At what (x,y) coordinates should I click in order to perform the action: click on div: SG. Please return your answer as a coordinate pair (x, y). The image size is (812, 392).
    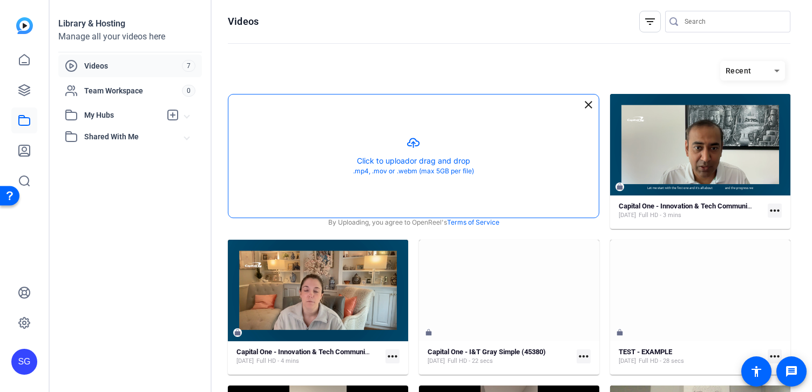
    Looking at the image, I should click on (24, 362).